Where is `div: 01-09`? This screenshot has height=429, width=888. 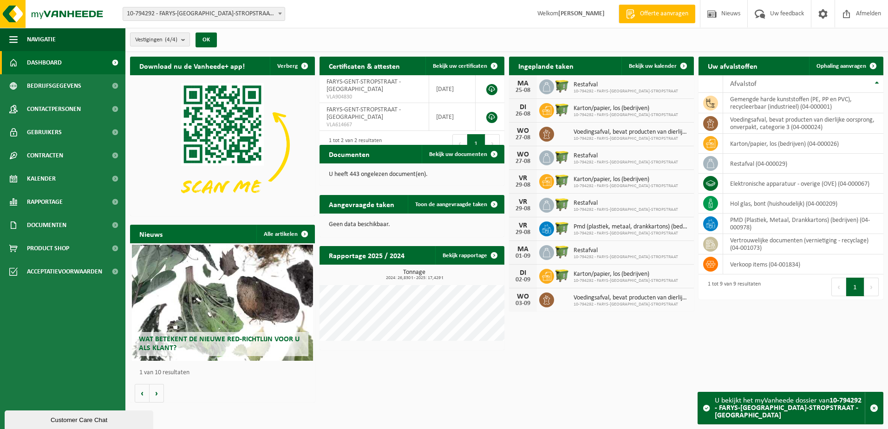 div: 01-09 is located at coordinates (523, 256).